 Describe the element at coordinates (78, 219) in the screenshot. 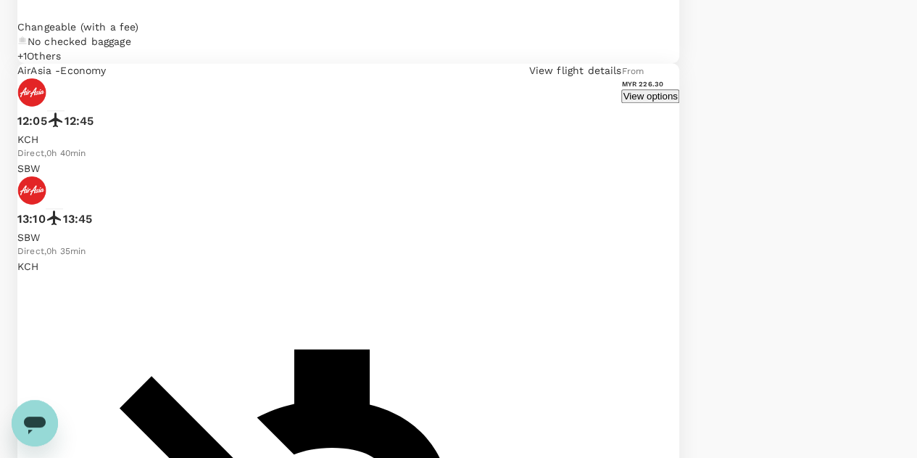

I see `p: 13:45` at that location.